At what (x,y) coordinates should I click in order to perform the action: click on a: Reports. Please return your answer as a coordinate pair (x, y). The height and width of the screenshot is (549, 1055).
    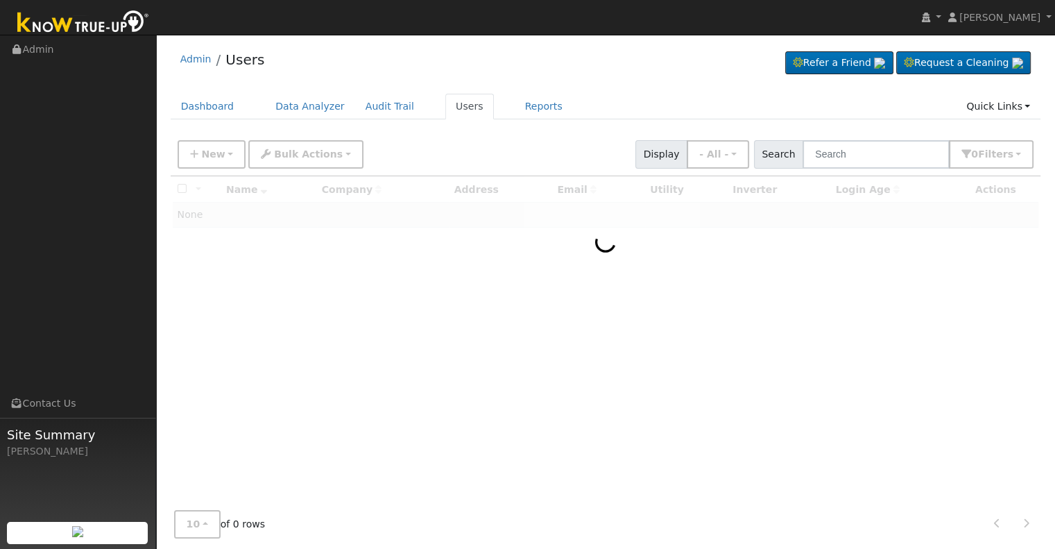
    Looking at the image, I should click on (544, 106).